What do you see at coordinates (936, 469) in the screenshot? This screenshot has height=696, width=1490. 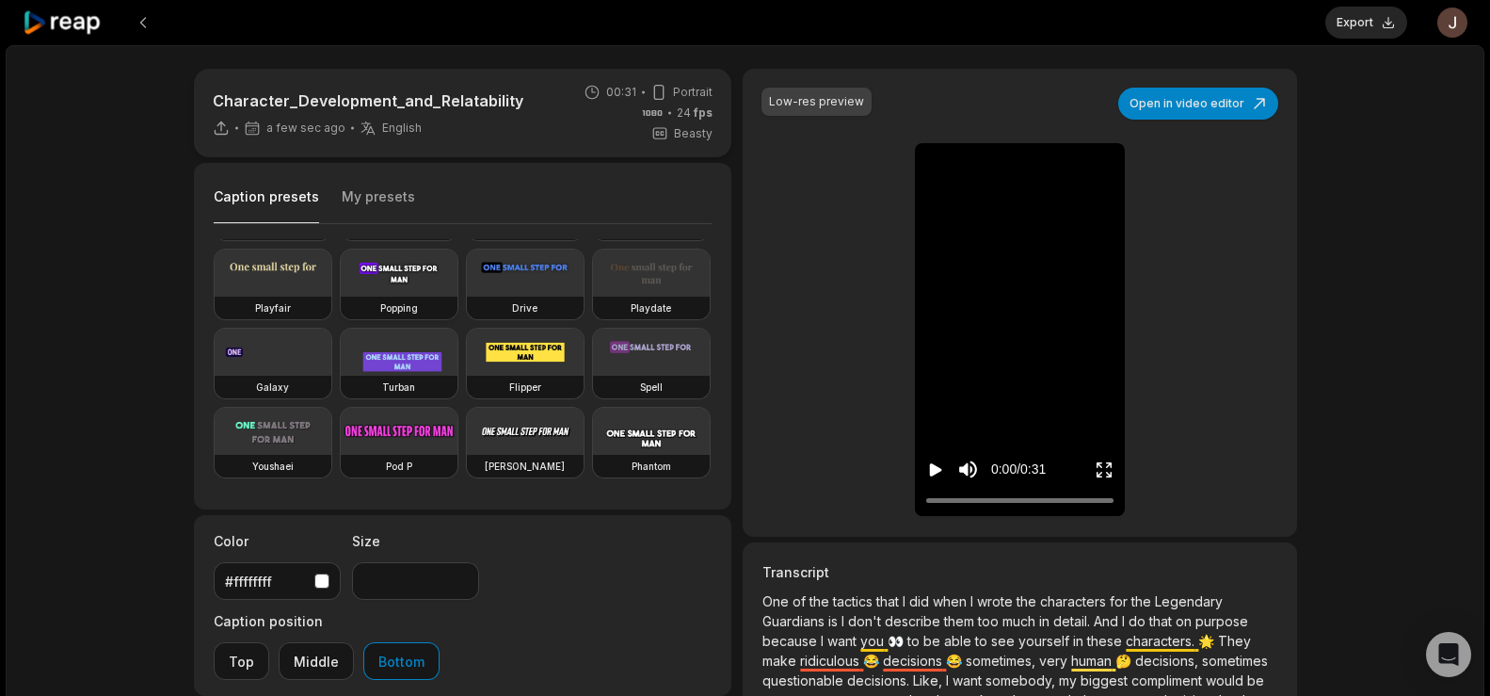 I see `button: Play video` at bounding box center [936, 469].